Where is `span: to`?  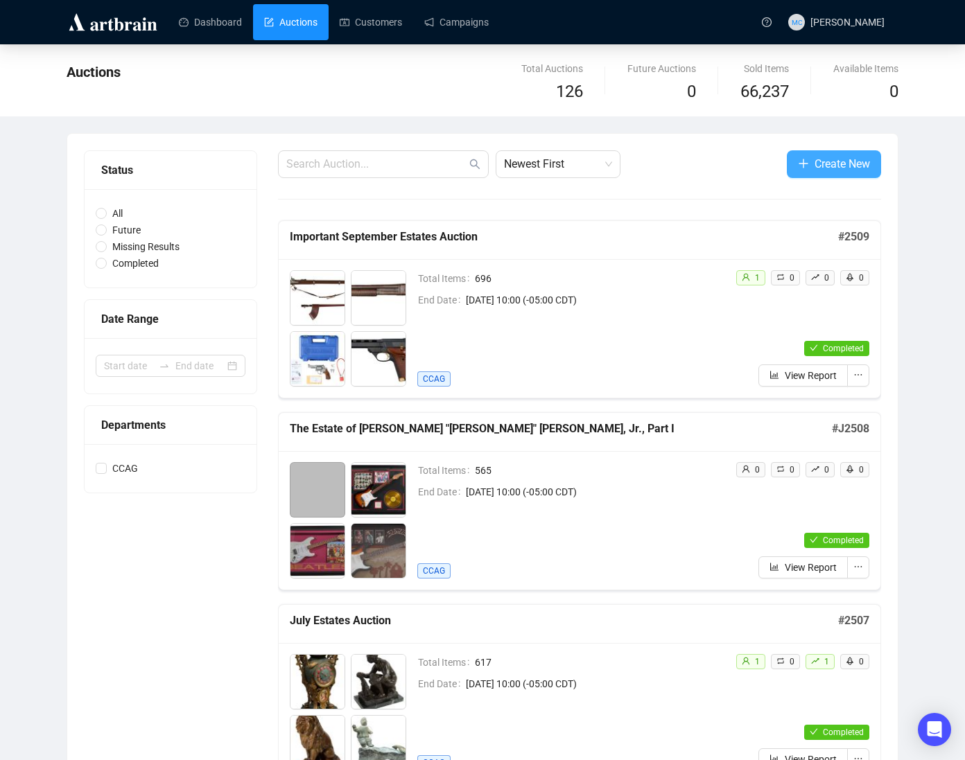
span: to is located at coordinates (164, 366).